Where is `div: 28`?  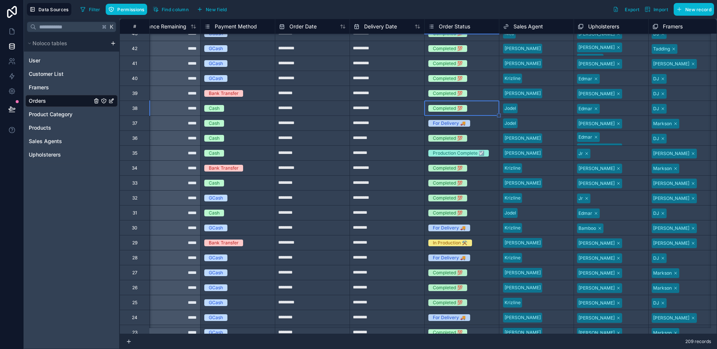
div: 28 is located at coordinates (135, 258).